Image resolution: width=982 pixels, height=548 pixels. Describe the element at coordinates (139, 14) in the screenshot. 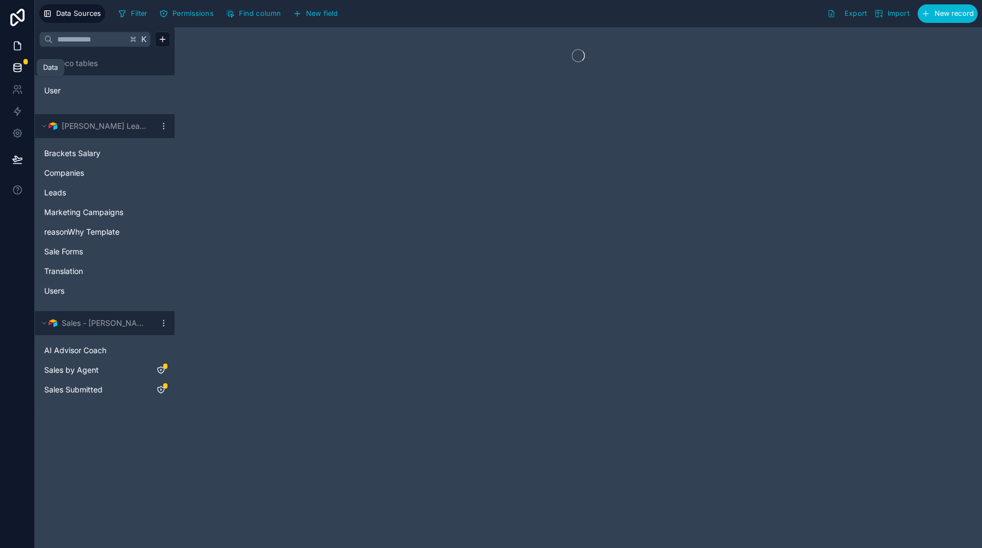

I see `span: Filter` at that location.